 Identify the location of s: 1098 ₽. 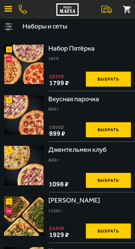
(57, 127).